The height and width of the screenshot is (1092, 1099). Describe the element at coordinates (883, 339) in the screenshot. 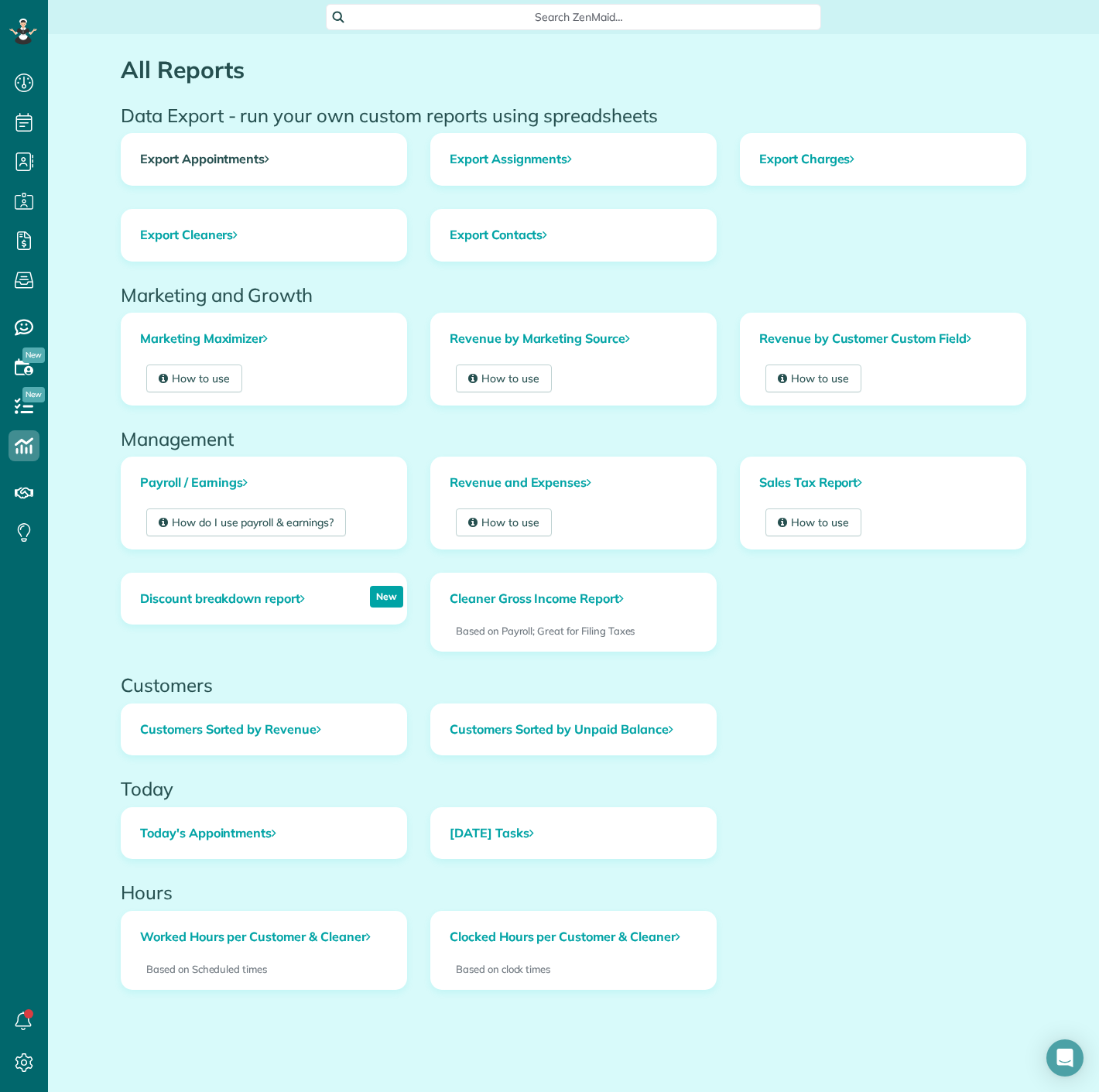

I see `a: Revenue by Customer Custom Field` at that location.